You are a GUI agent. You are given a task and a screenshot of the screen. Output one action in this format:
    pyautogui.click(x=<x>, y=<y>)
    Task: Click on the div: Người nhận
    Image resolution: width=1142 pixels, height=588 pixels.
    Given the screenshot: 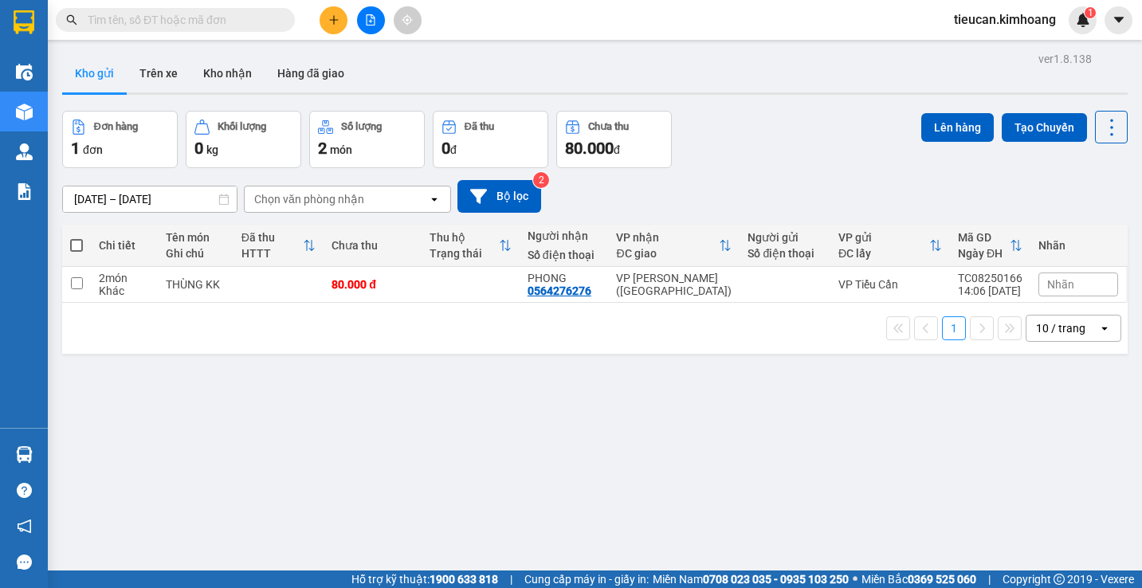 What is the action you would take?
    pyautogui.click(x=564, y=236)
    